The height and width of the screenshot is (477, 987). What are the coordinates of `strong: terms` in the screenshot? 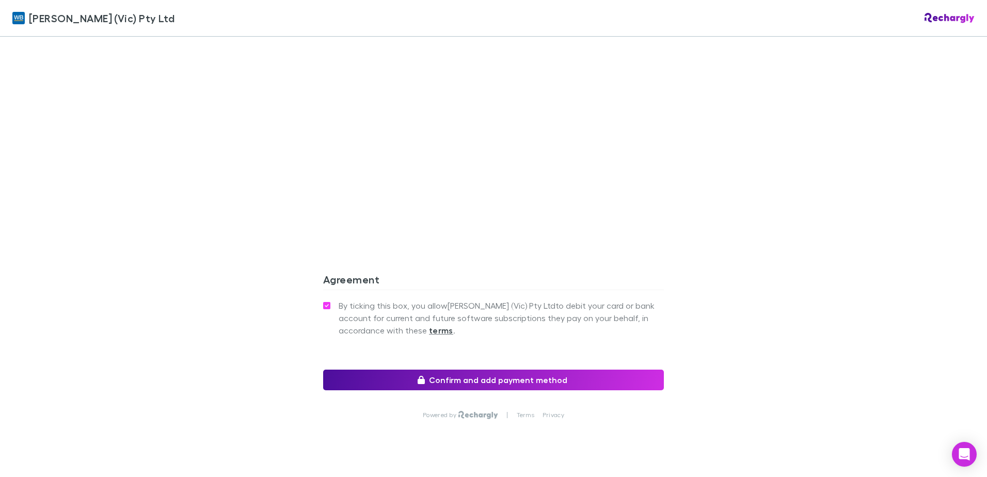 It's located at (441, 330).